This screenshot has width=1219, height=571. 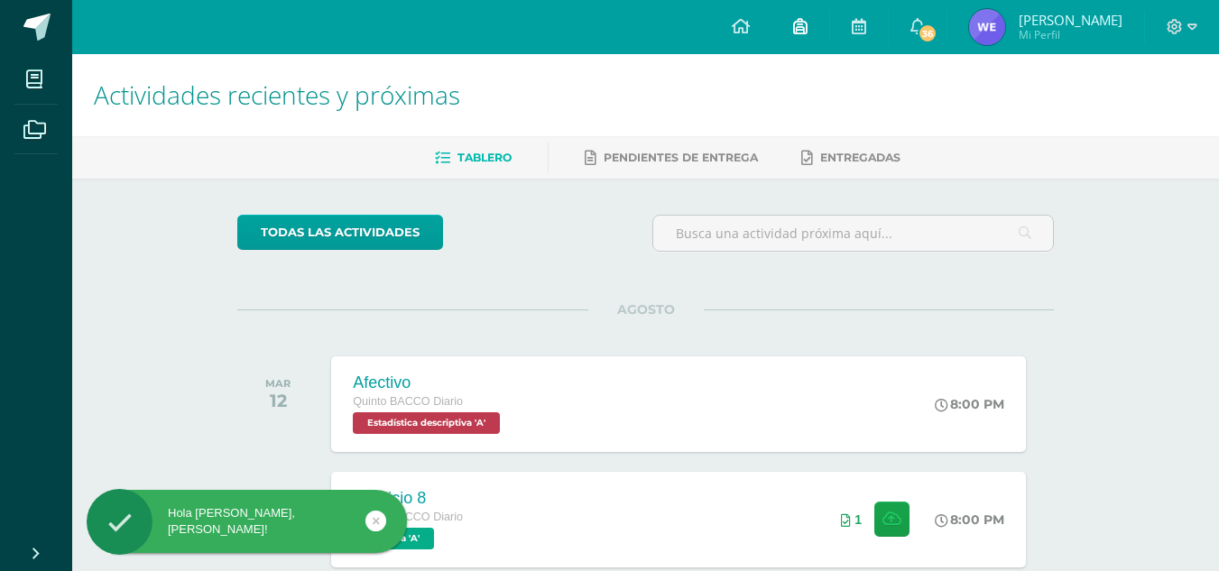 What do you see at coordinates (426, 423) in the screenshot?
I see `span: Estadística descriptiva 'A'` at bounding box center [426, 423].